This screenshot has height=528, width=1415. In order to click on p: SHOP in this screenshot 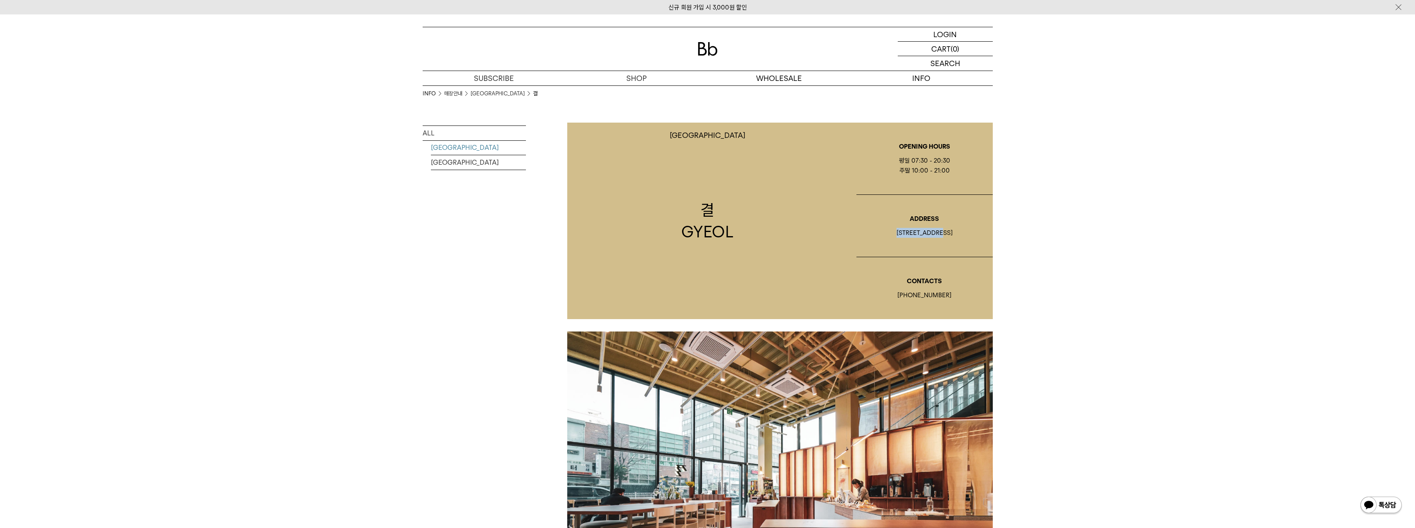, I will do `click(636, 78)`.